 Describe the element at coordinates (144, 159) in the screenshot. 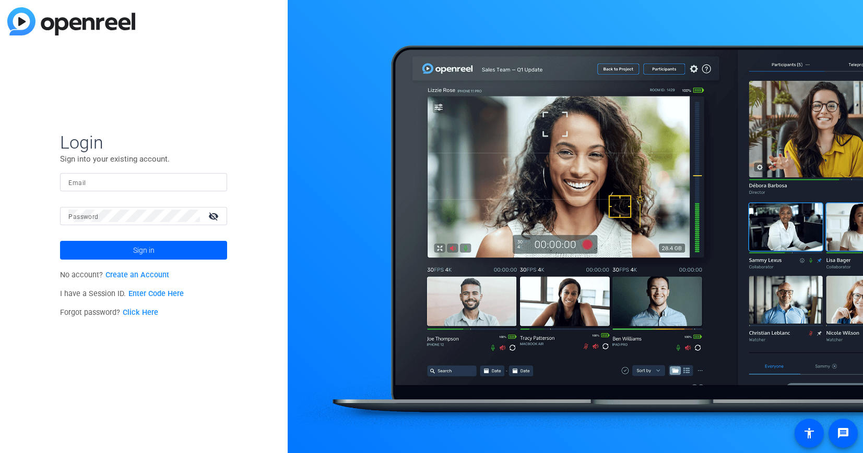

I see `p: Sign into your existing account.` at that location.